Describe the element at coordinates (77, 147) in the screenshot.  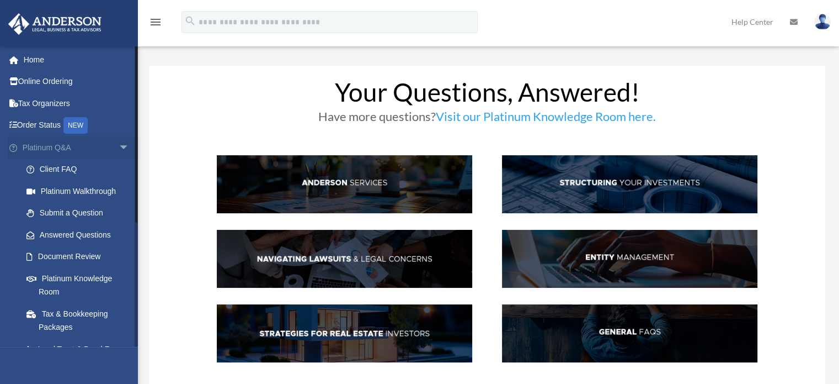
I see `a: Platinum Q&Aarrow_drop_down` at that location.